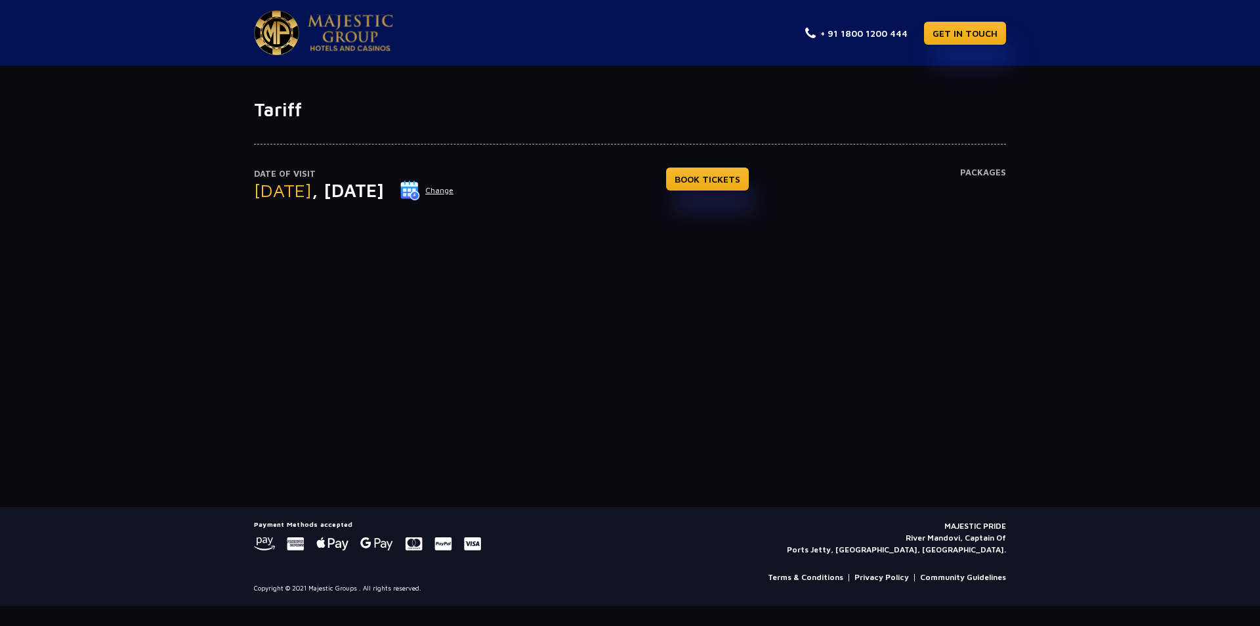 The height and width of the screenshot is (626, 1260). Describe the element at coordinates (354, 174) in the screenshot. I see `p: Date of Visit` at that location.